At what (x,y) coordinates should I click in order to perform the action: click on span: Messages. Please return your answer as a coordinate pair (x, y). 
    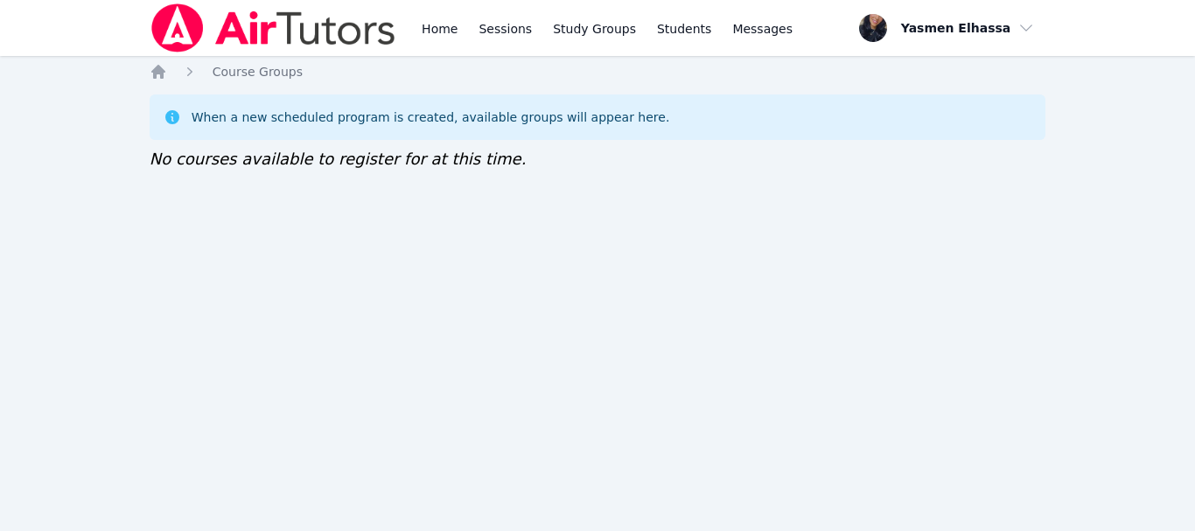
    Looking at the image, I should click on (762, 29).